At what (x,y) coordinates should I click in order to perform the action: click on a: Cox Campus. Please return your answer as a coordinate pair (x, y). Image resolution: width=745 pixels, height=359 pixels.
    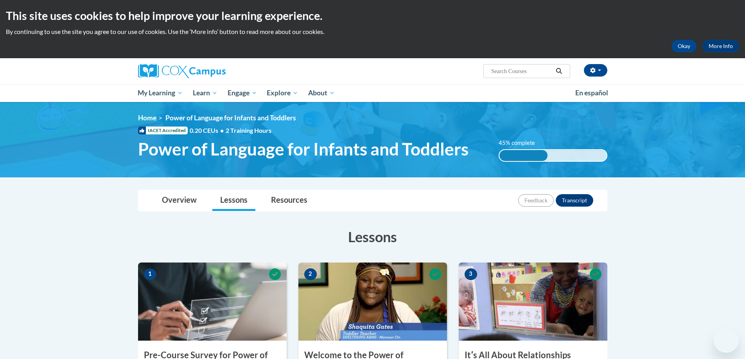
    Looking at the image, I should click on (212, 71).